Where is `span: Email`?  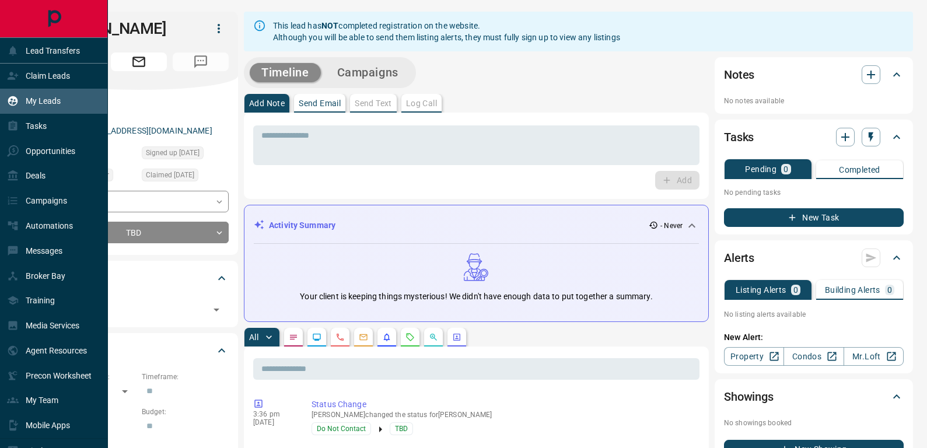 span: Email is located at coordinates (139, 62).